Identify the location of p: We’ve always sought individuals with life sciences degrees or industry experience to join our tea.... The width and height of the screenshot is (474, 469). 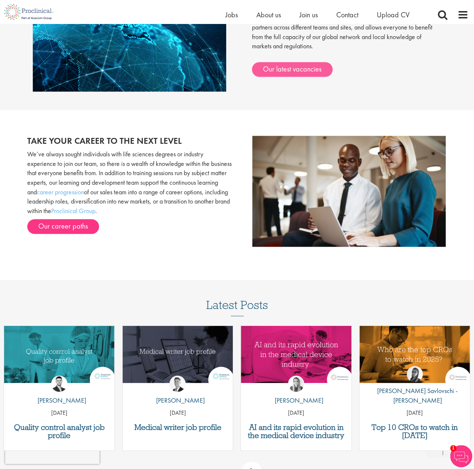
(129, 182).